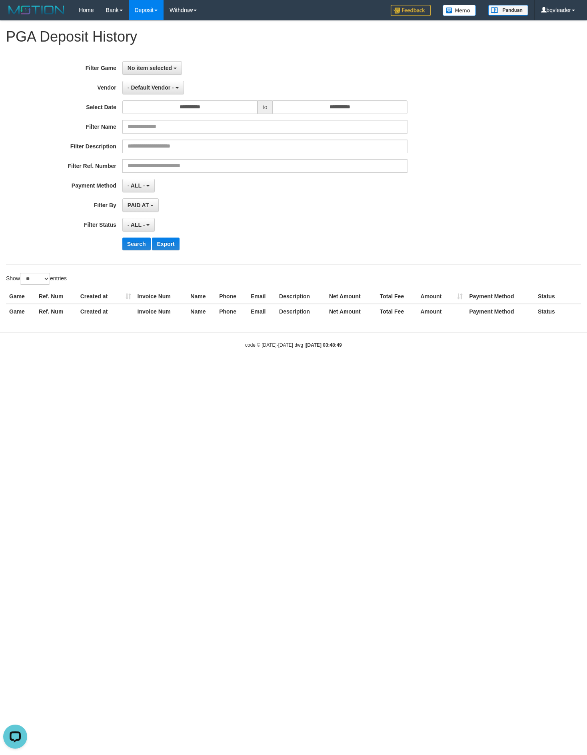  What do you see at coordinates (166, 244) in the screenshot?
I see `button: Export` at bounding box center [166, 244].